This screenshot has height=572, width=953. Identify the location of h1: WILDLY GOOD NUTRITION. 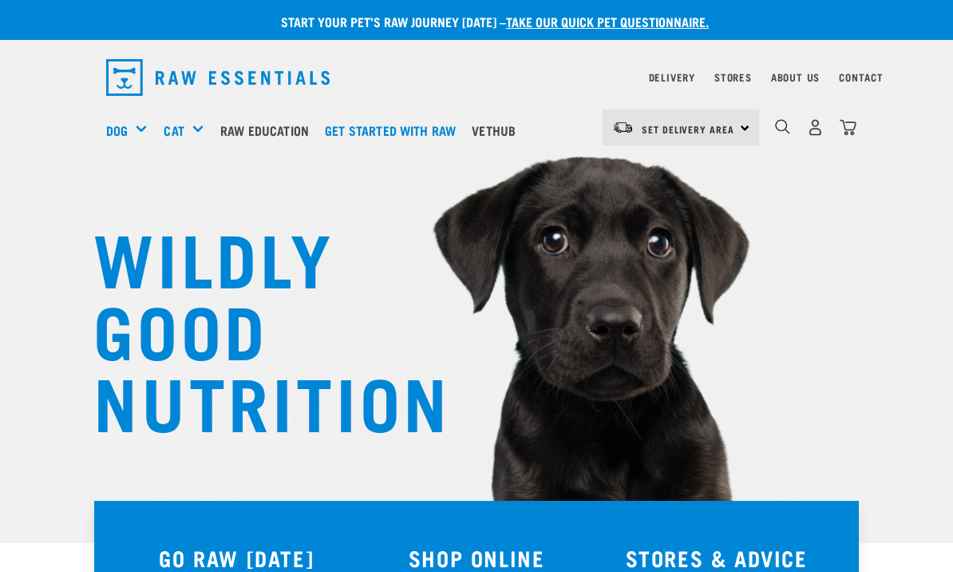
(253, 327).